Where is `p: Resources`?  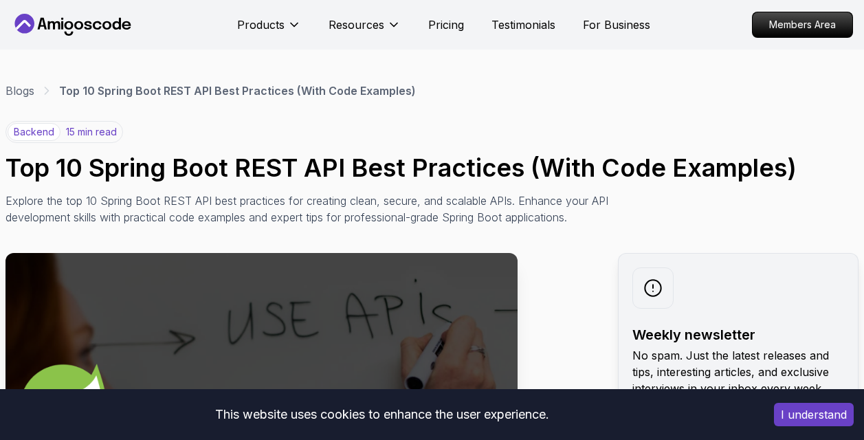
p: Resources is located at coordinates (356, 25).